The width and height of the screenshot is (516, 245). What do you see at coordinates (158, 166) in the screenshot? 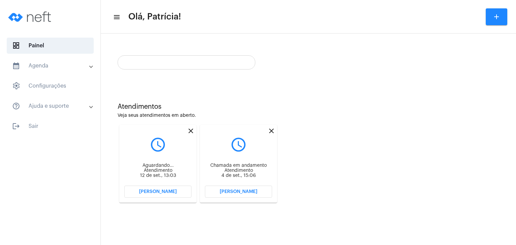
I see `div: Aguardando...` at bounding box center [158, 166].